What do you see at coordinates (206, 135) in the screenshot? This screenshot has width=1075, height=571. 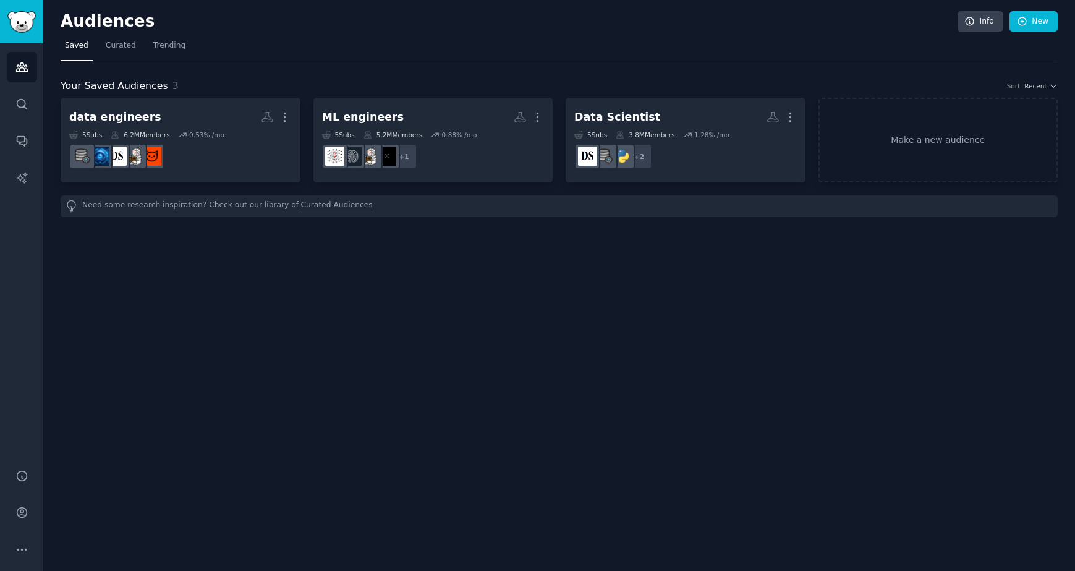 I see `div: 0.53 % /mo` at bounding box center [206, 135].